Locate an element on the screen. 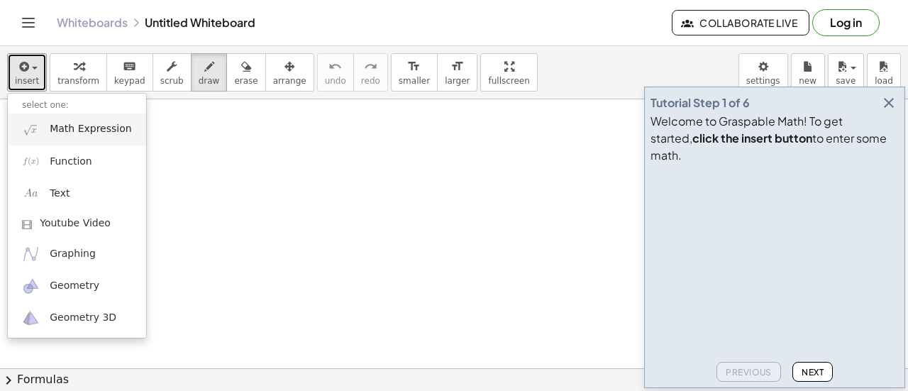 Image resolution: width=908 pixels, height=391 pixels. span: redo is located at coordinates (370, 81).